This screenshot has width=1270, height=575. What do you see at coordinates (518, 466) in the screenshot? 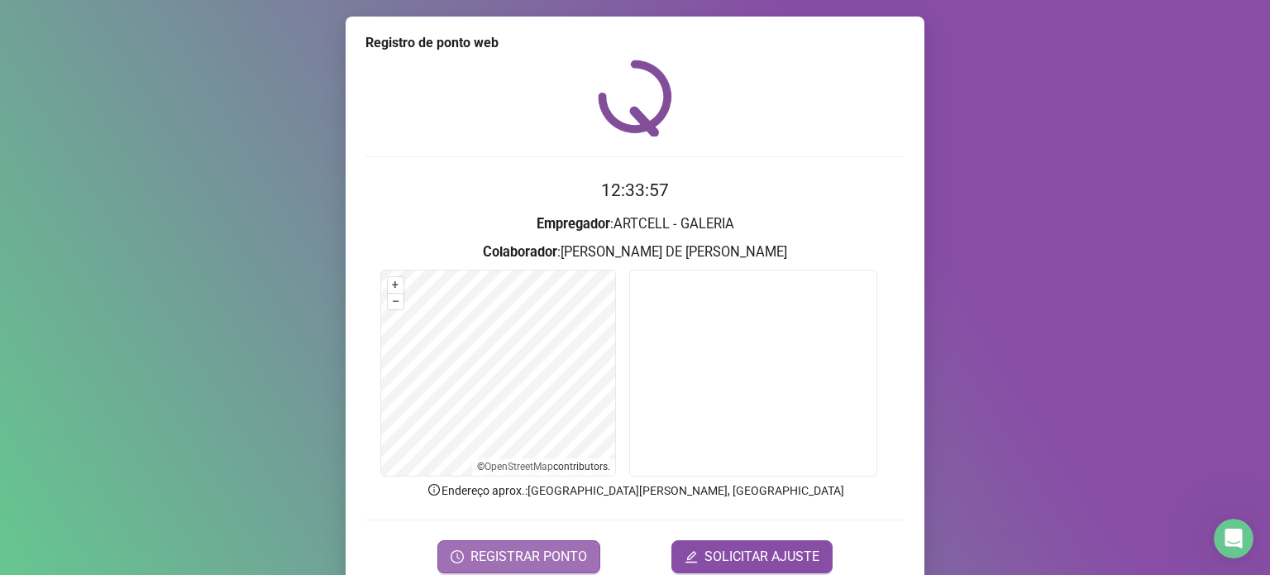
I see `a: OpenStreetMap` at bounding box center [518, 466].